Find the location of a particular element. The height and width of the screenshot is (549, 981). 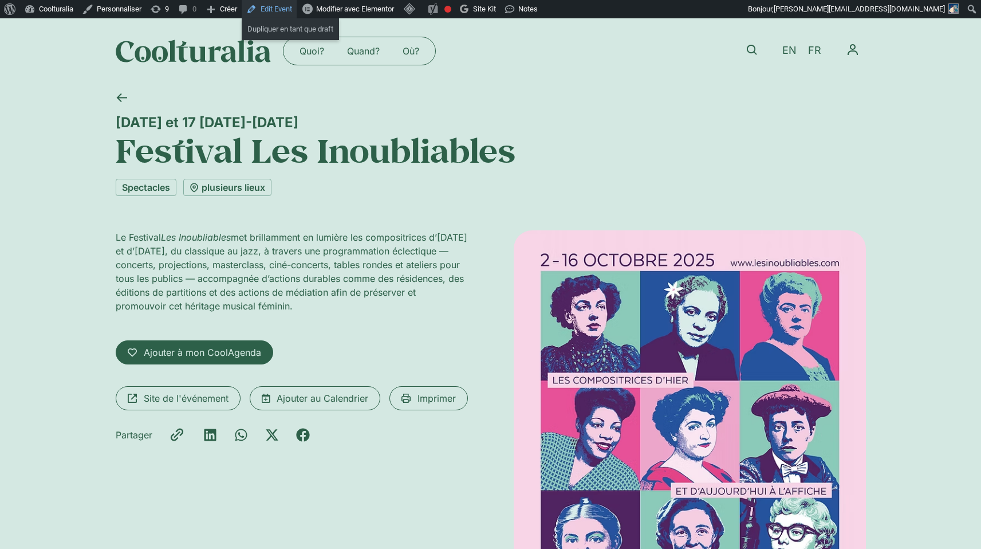

span: FR is located at coordinates (814, 50).